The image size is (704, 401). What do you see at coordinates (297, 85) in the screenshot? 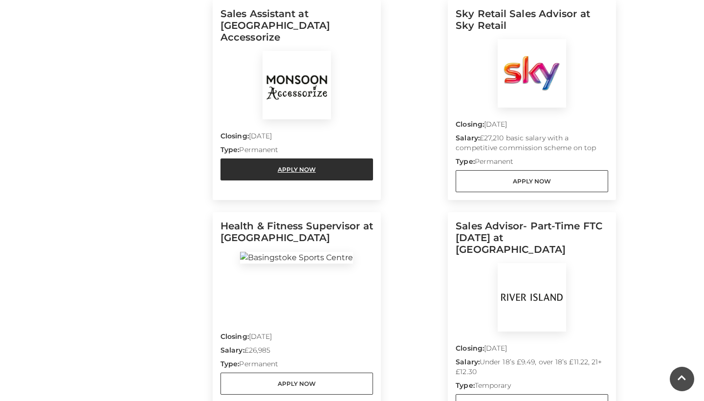
I see `img: Monsoon` at bounding box center [297, 85].